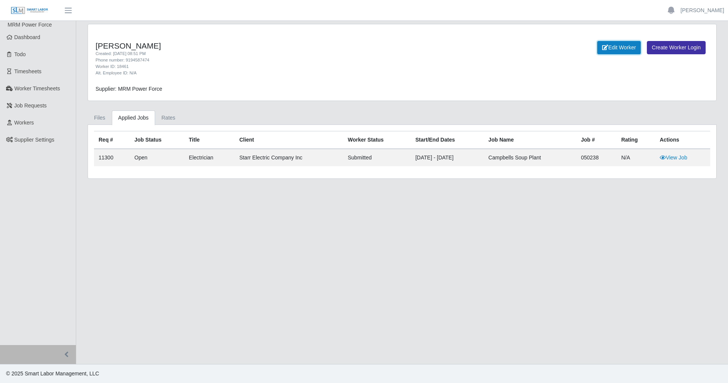  What do you see at coordinates (168, 118) in the screenshot?
I see `a: Rates` at bounding box center [168, 118].